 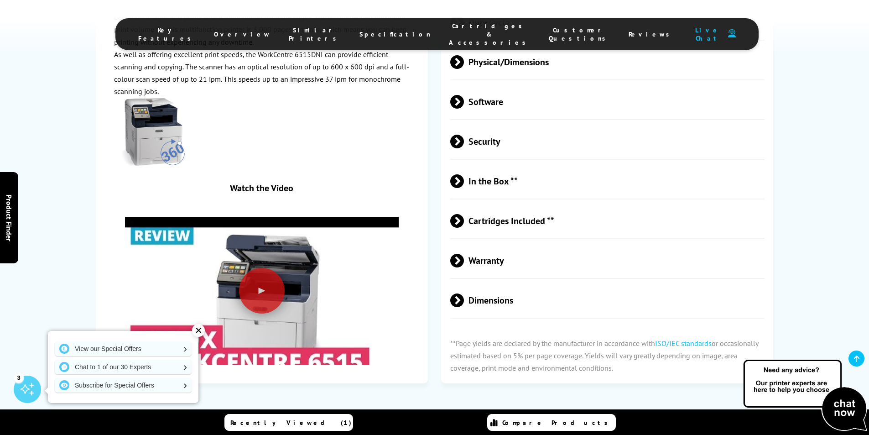 What do you see at coordinates (607, 62) in the screenshot?
I see `span: Physical/Dimensions` at bounding box center [607, 62].